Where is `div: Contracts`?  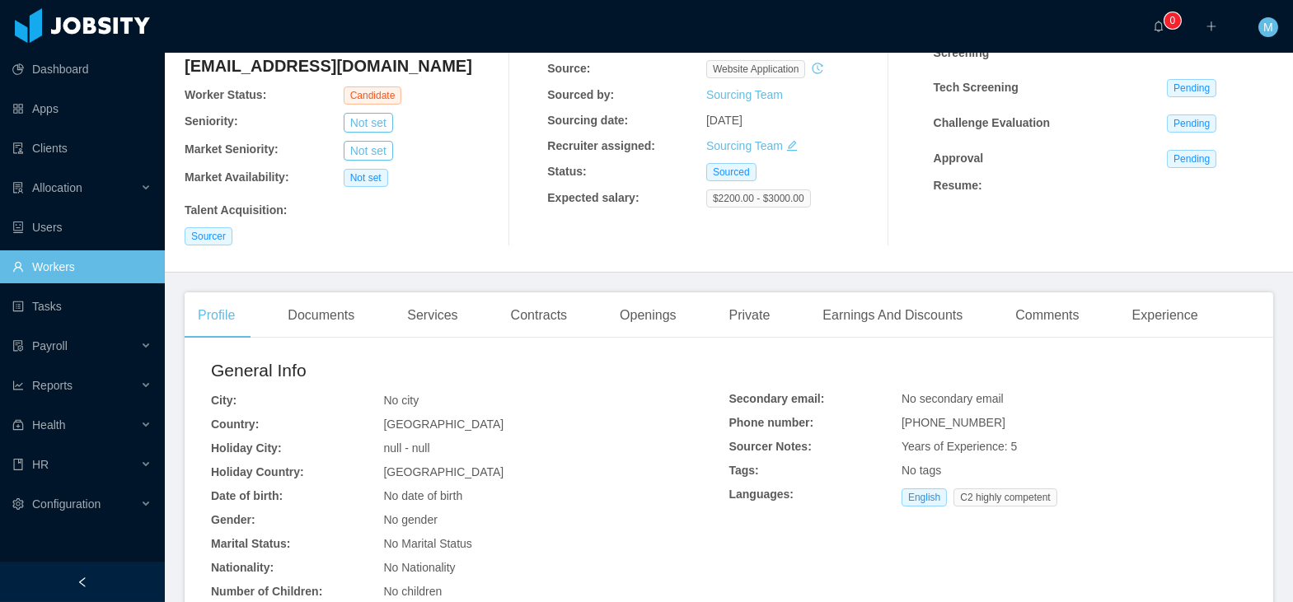 div: Contracts is located at coordinates (539, 316).